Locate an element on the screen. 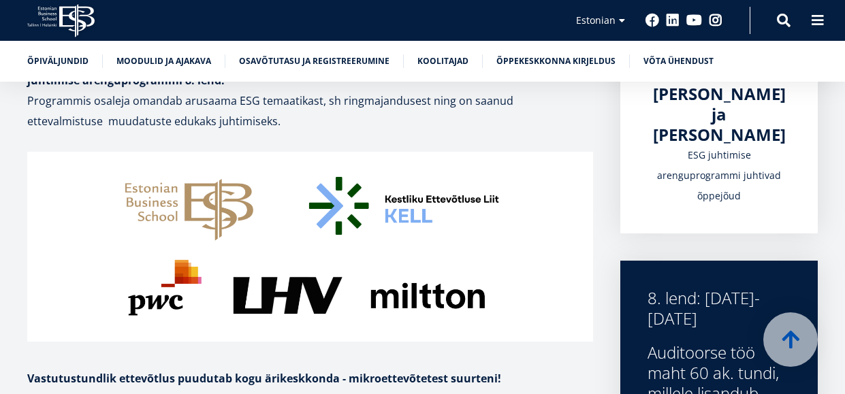 The image size is (845, 394). a: Koolitajad is located at coordinates (443, 61).